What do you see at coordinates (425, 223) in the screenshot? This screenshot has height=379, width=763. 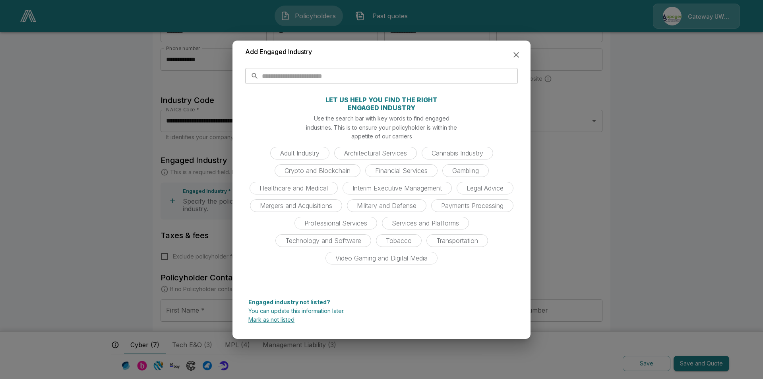 I see `span: Services and Platforms` at bounding box center [425, 223].